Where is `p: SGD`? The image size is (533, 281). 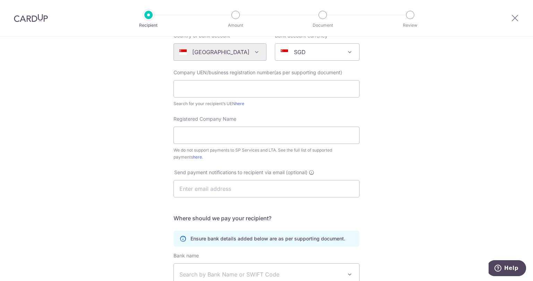
p: SGD is located at coordinates (300, 52).